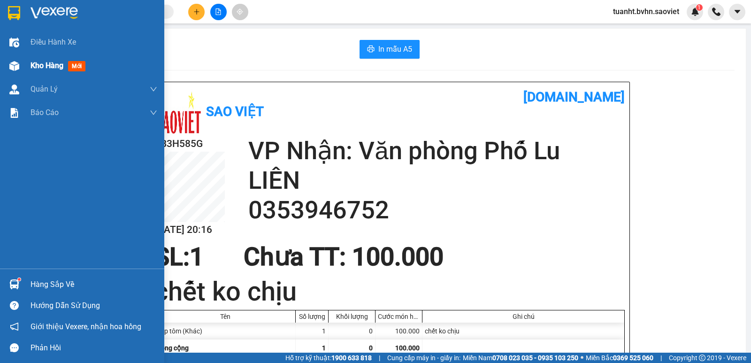 This screenshot has width=751, height=363. What do you see at coordinates (437, 180) in the screenshot?
I see `h2: LIÊN` at bounding box center [437, 180].